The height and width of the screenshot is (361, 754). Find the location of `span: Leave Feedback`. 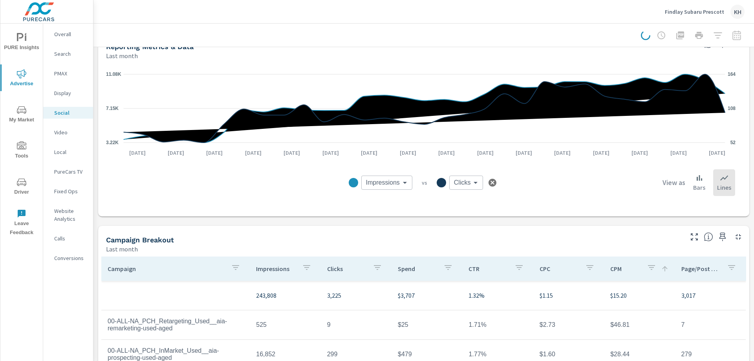

span: Leave Feedback is located at coordinates (22, 223).